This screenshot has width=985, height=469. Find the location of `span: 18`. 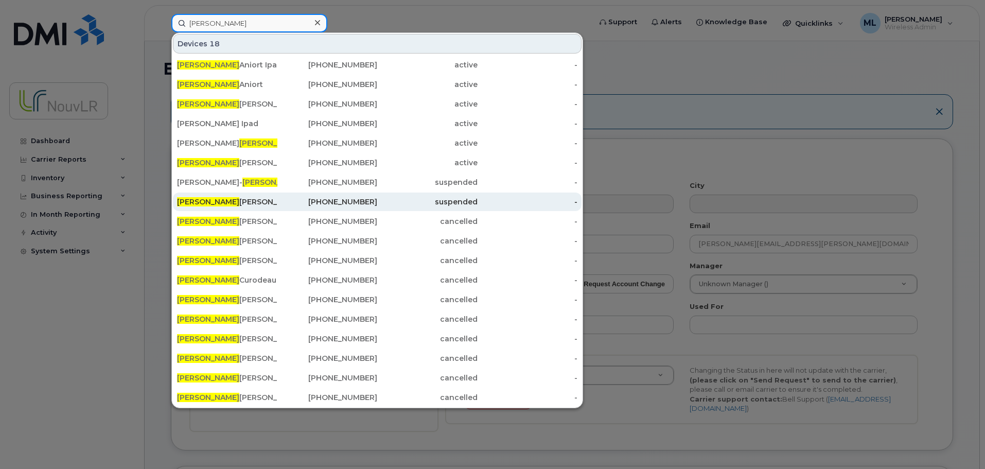

span: 18 is located at coordinates (215, 44).